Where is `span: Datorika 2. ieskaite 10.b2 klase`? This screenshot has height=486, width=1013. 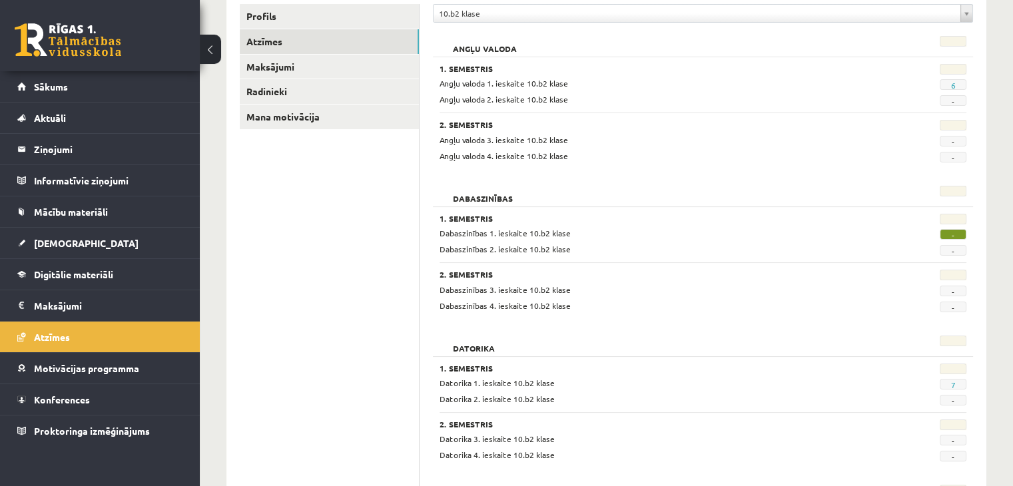
span: Datorika 2. ieskaite 10.b2 klase is located at coordinates (497, 399).